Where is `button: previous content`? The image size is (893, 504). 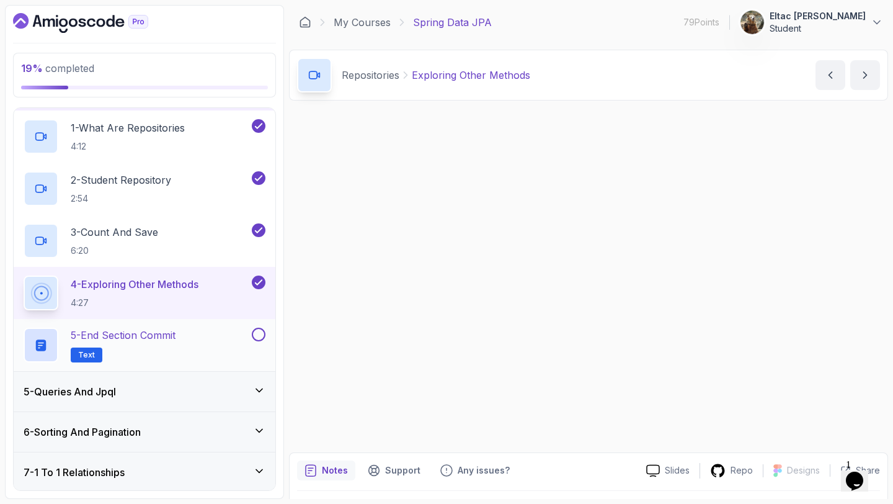
button: previous content is located at coordinates (830, 75).